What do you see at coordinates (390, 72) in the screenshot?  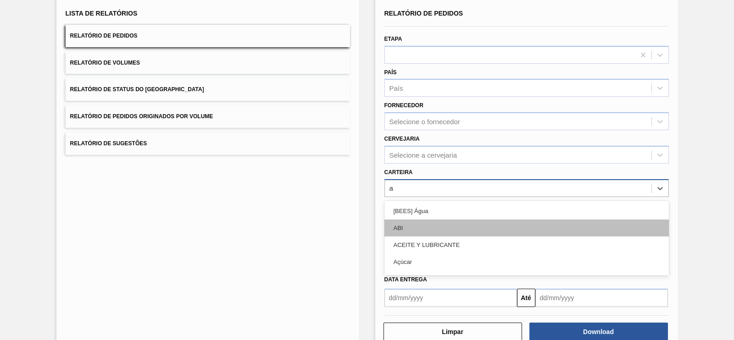 I see `label: País` at bounding box center [390, 72].